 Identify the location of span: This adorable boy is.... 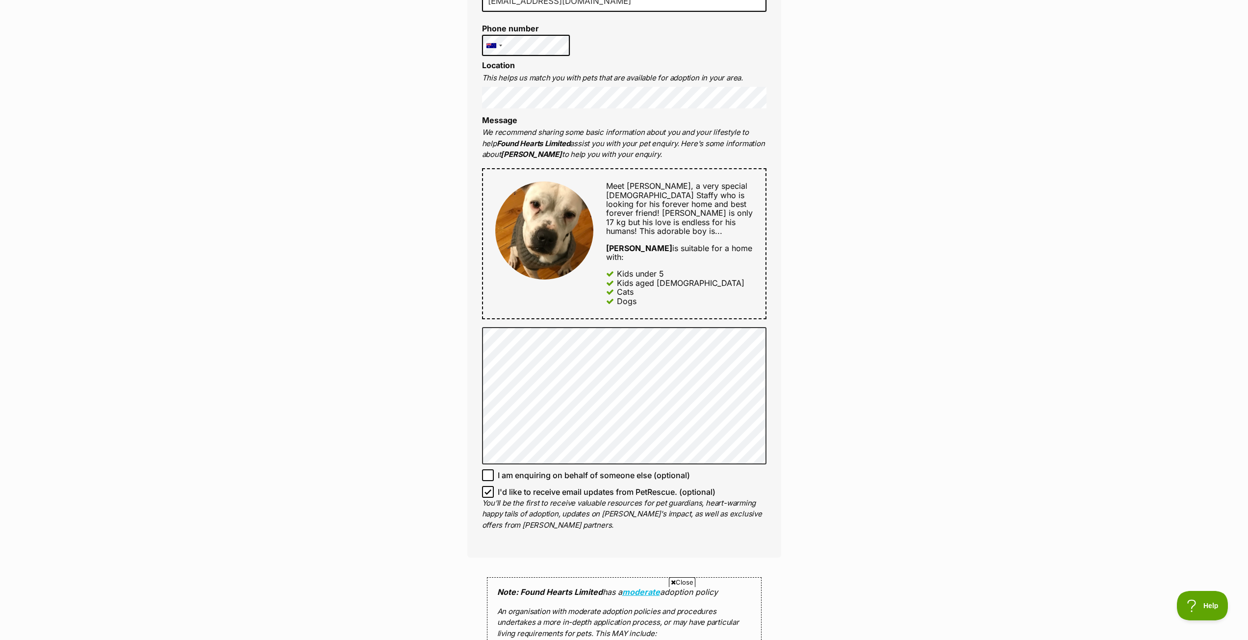
(681, 231).